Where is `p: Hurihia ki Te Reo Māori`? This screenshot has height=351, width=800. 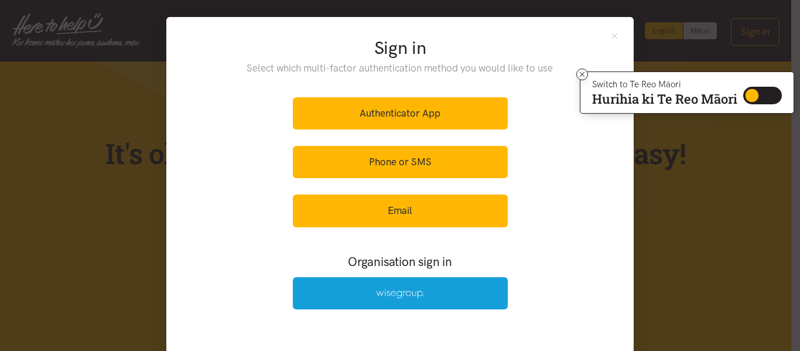
p: Hurihia ki Te Reo Māori is located at coordinates (664, 99).